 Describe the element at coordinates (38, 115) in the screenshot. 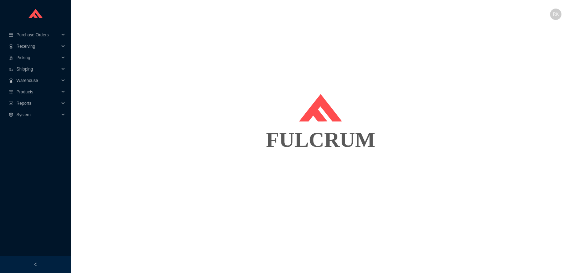

I see `span: System` at that location.